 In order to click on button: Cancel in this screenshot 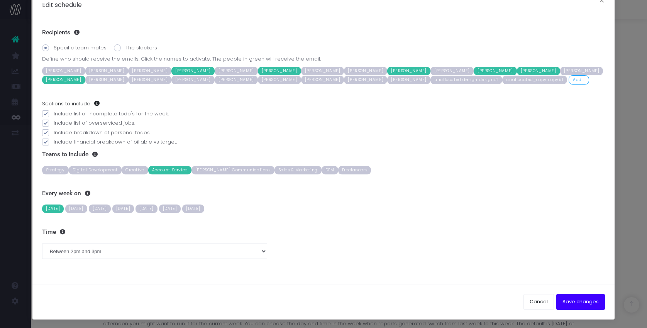, I will do `click(538, 302)`.